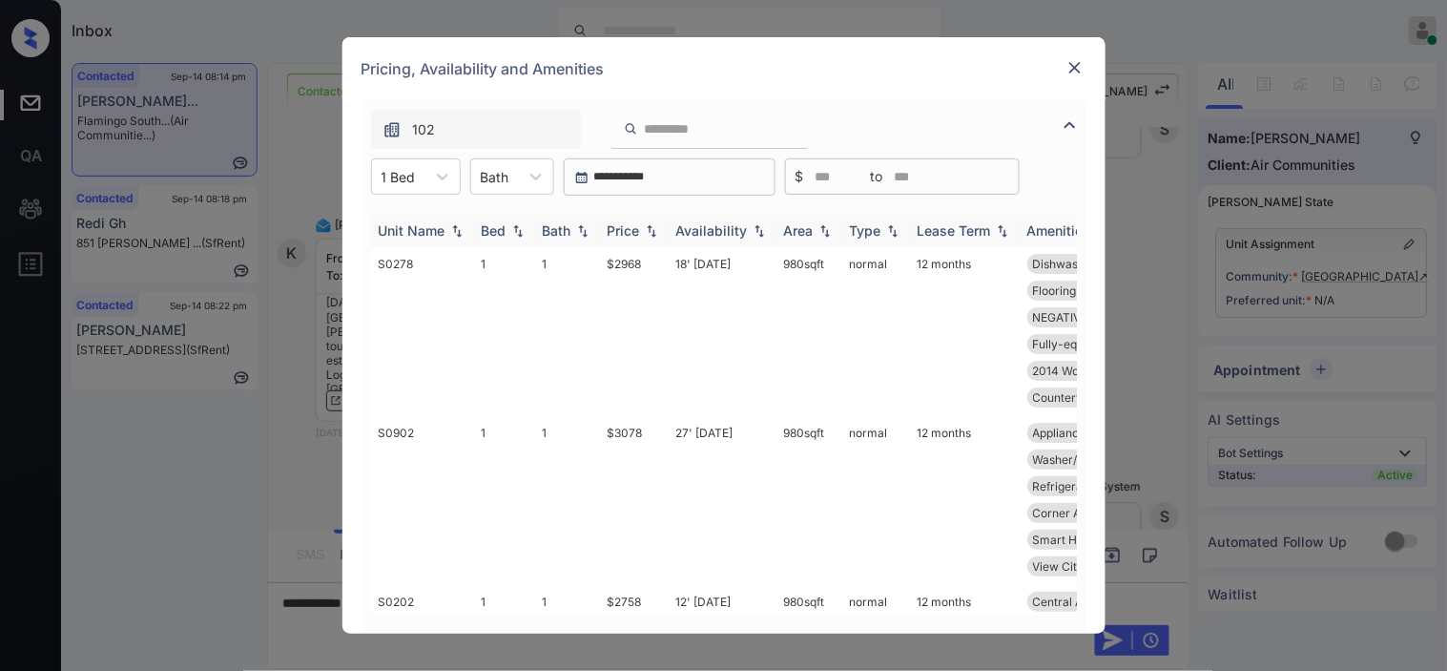  I want to click on span: Flooring Tile, so click(1067, 290).